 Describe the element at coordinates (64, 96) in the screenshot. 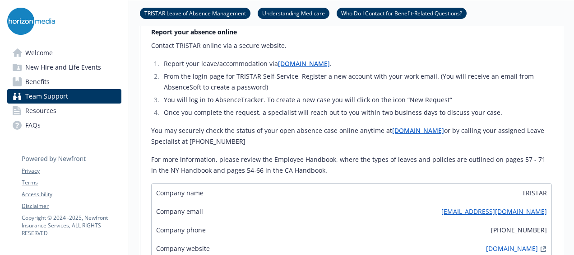

I see `a: Team Support` at that location.